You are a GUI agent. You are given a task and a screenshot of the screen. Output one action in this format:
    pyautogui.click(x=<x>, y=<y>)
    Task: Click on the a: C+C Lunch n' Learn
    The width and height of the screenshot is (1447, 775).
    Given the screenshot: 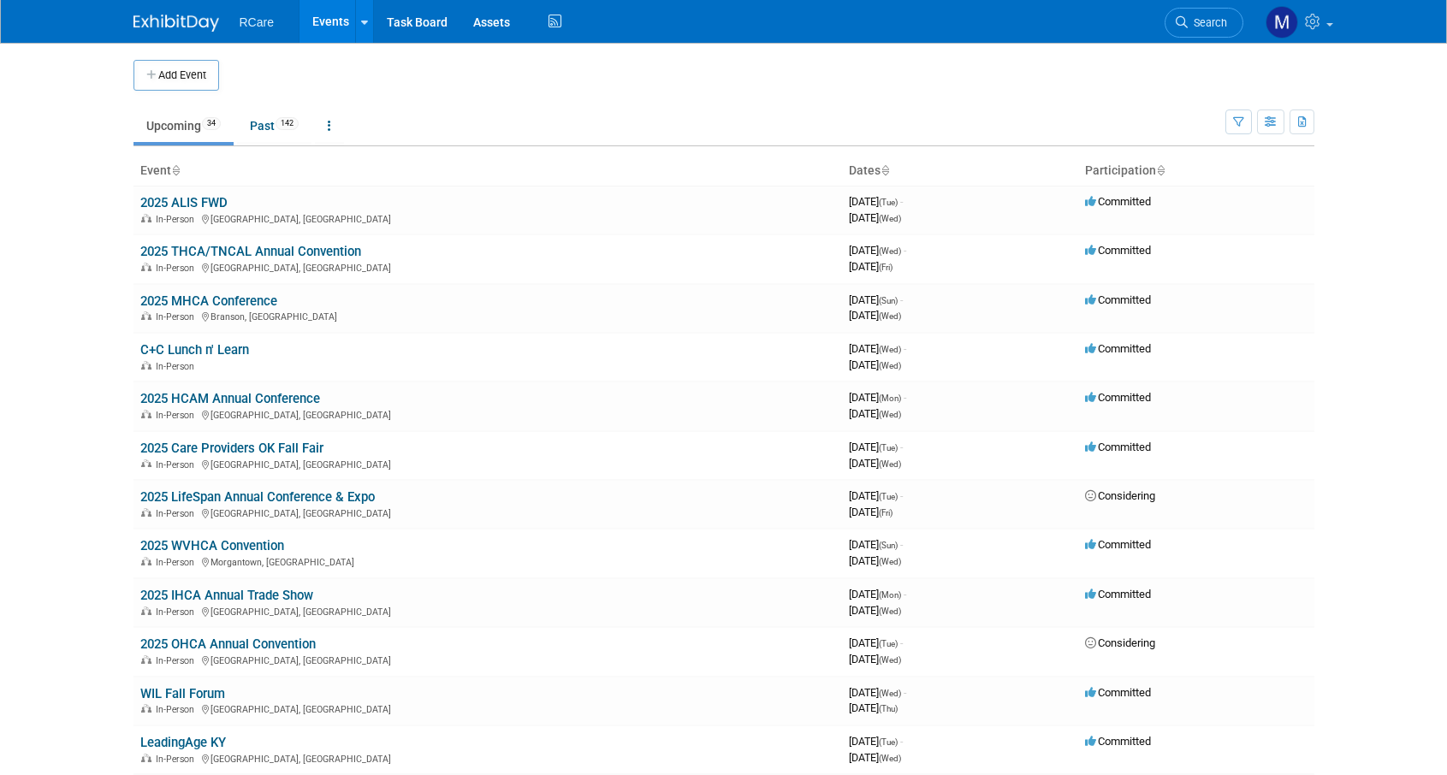 What is the action you would take?
    pyautogui.click(x=194, y=350)
    